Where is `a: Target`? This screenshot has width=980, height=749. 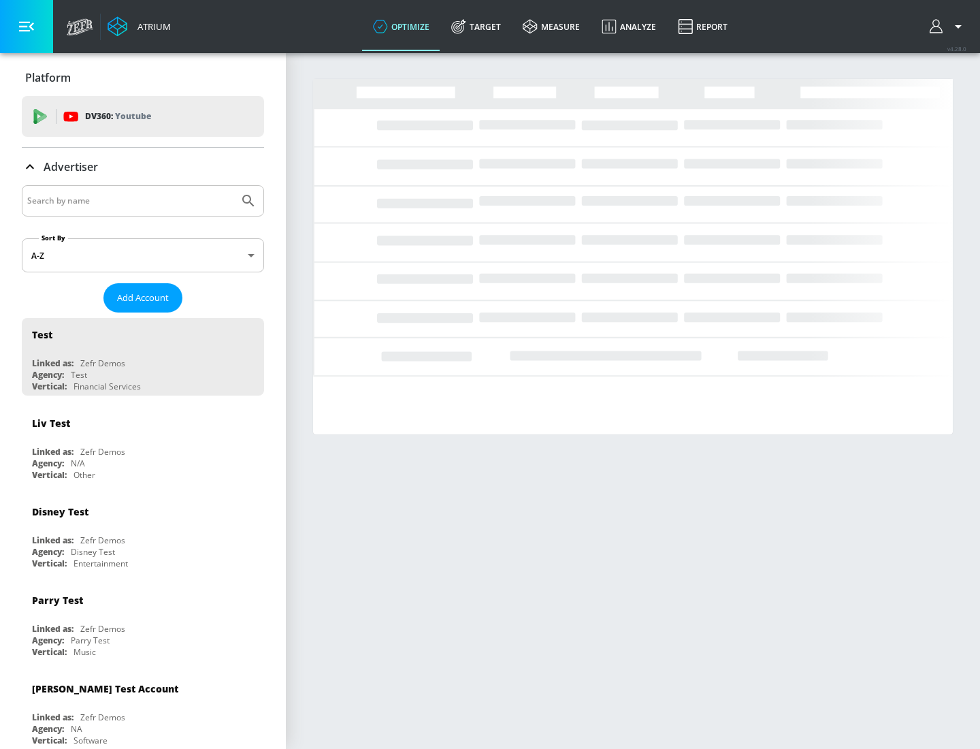 a: Target is located at coordinates (476, 27).